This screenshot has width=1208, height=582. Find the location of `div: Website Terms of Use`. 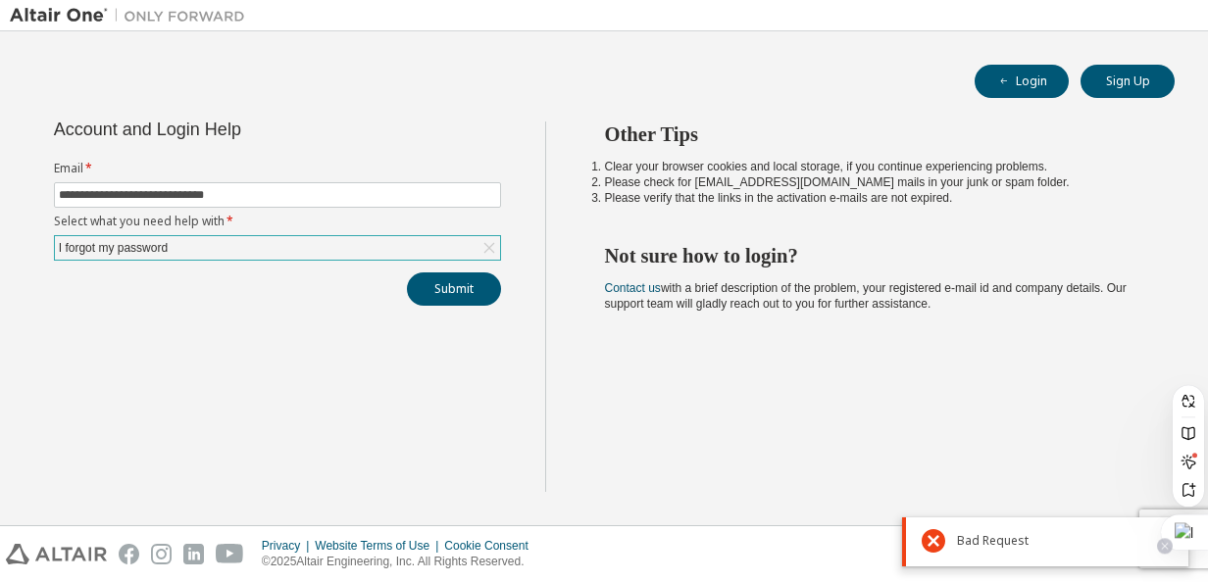

div: Website Terms of Use is located at coordinates (379, 546).